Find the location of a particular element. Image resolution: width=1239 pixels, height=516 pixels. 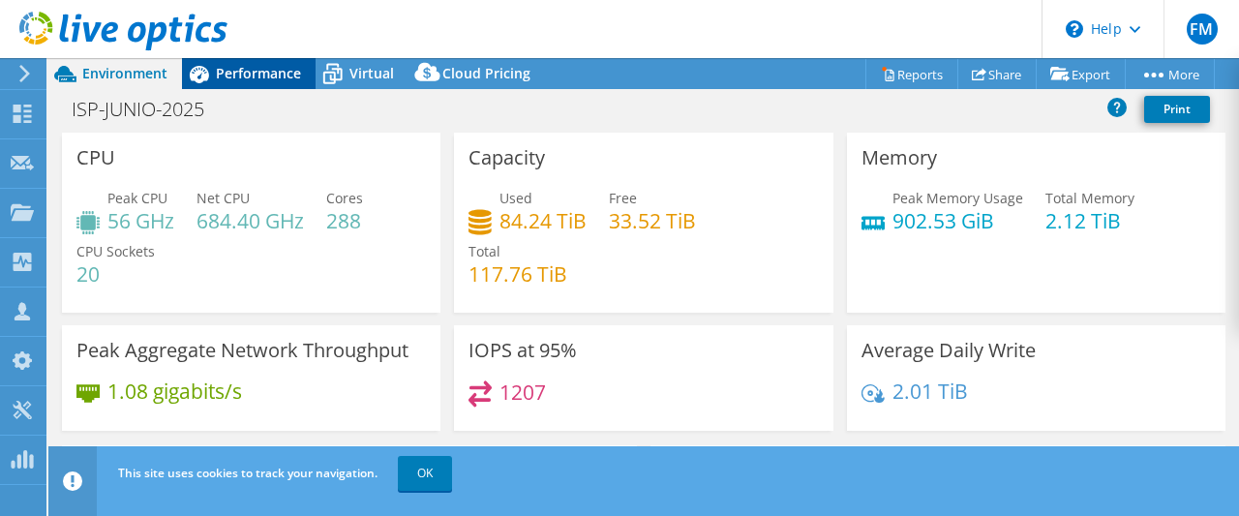

span: CPU Sockets is located at coordinates (115, 251).